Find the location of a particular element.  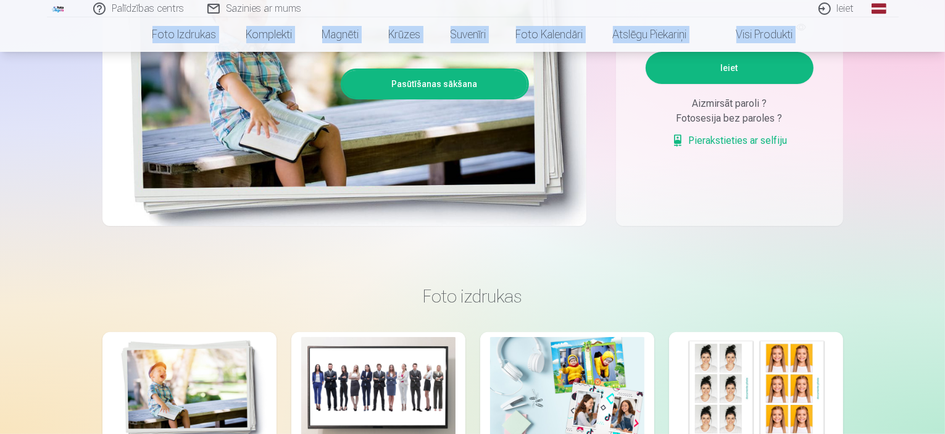

a: Pierakstieties ar selfiju is located at coordinates (730, 141).